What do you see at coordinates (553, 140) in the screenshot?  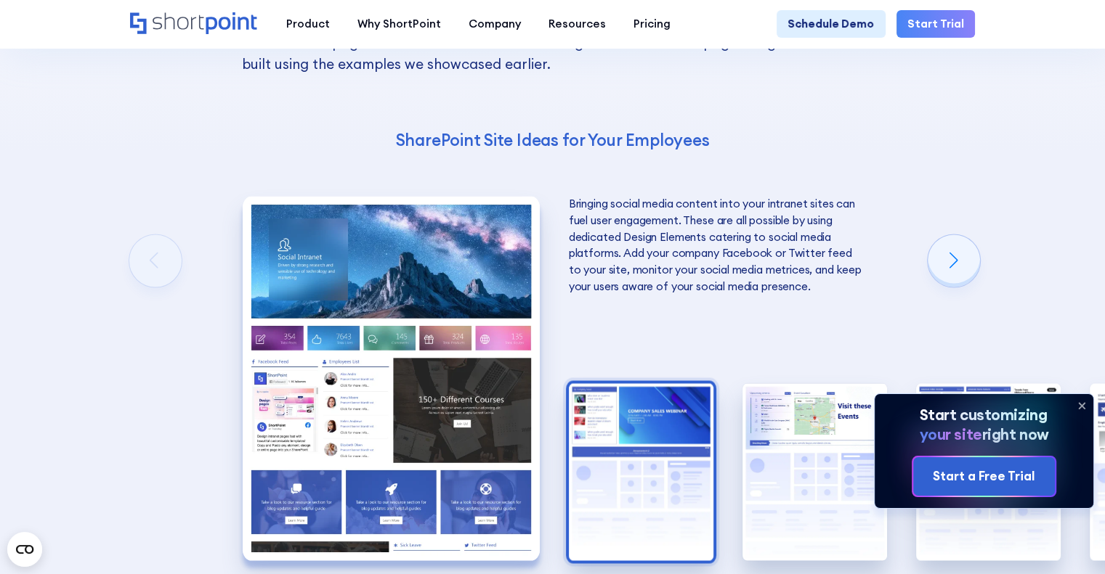 I see `h4: SharePoint Site Ideas for Your Employees` at bounding box center [553, 140].